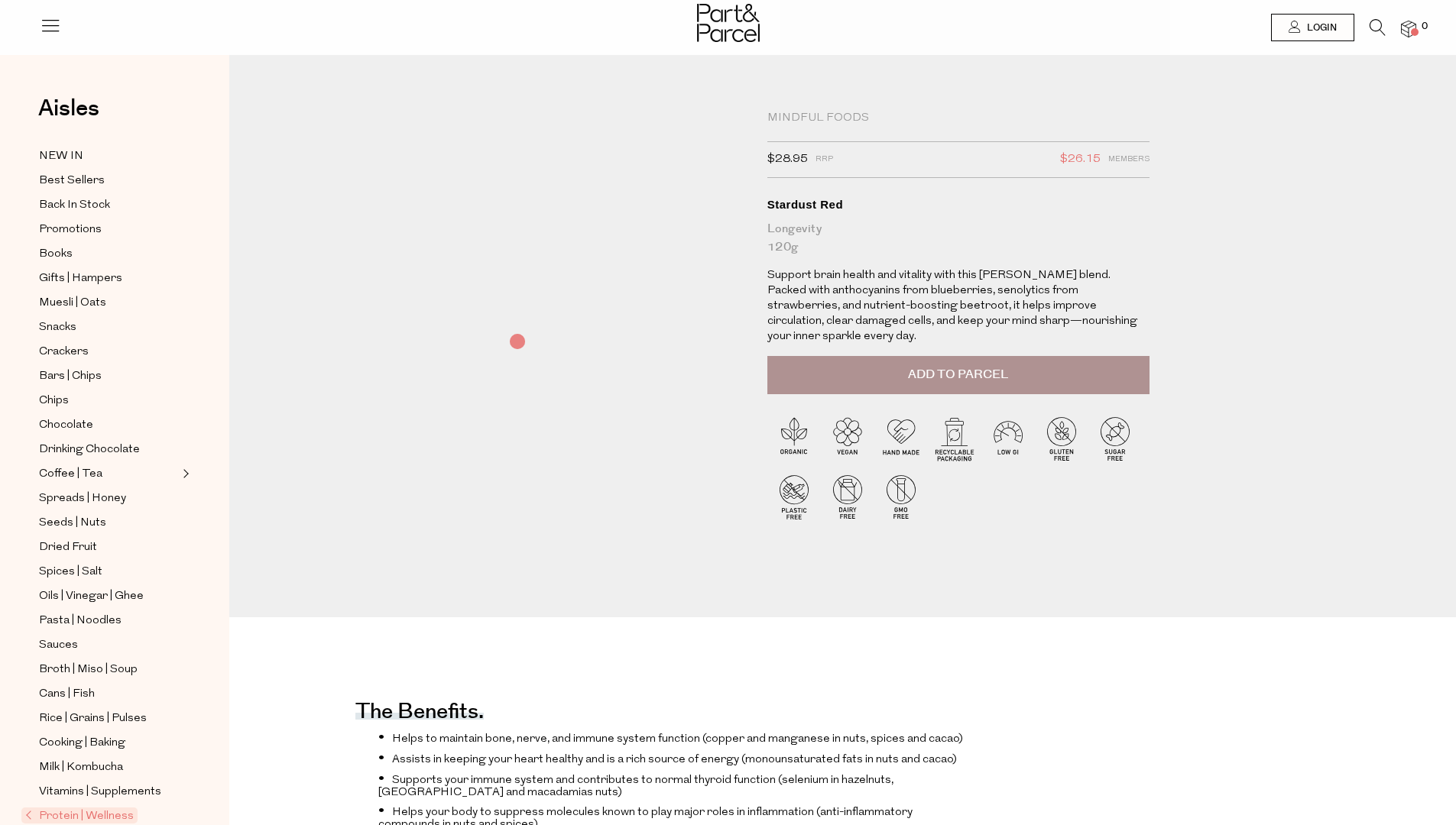  I want to click on span: Bars | Chips, so click(70, 377).